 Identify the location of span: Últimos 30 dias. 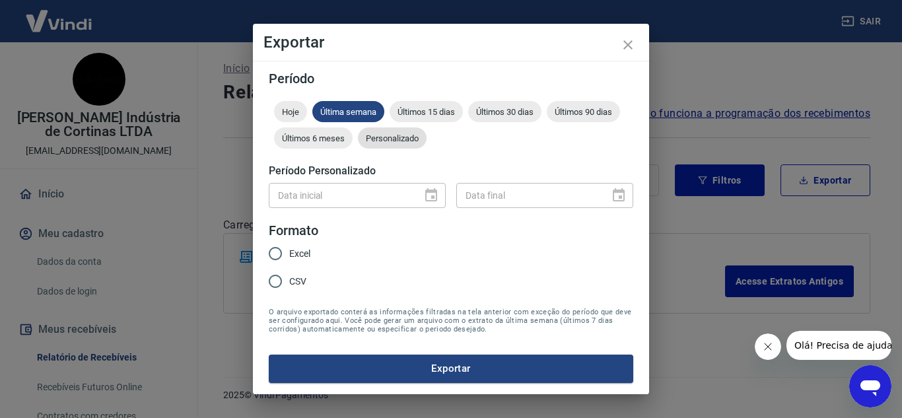
(504, 112).